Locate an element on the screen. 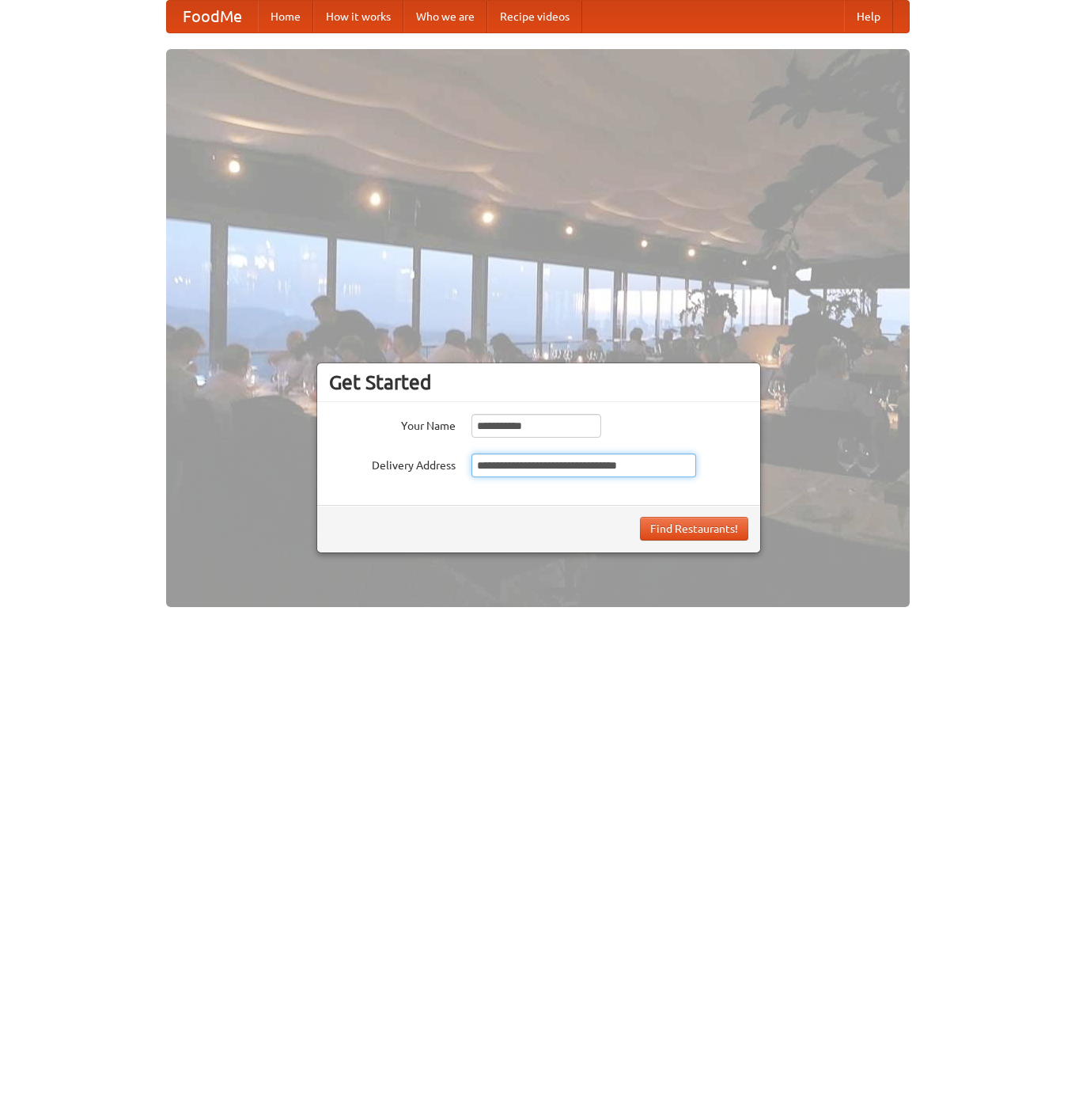  a: Help is located at coordinates (869, 16).